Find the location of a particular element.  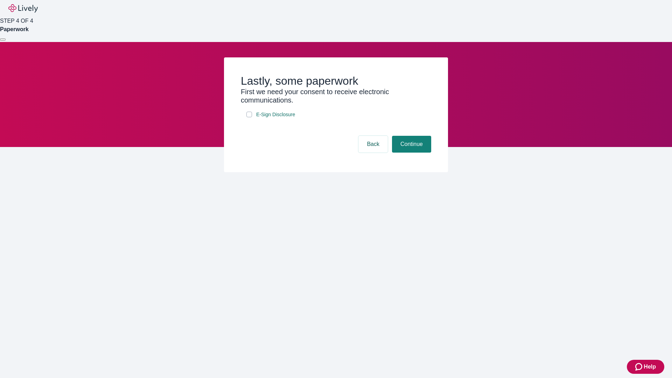

span: Help is located at coordinates (649, 367).